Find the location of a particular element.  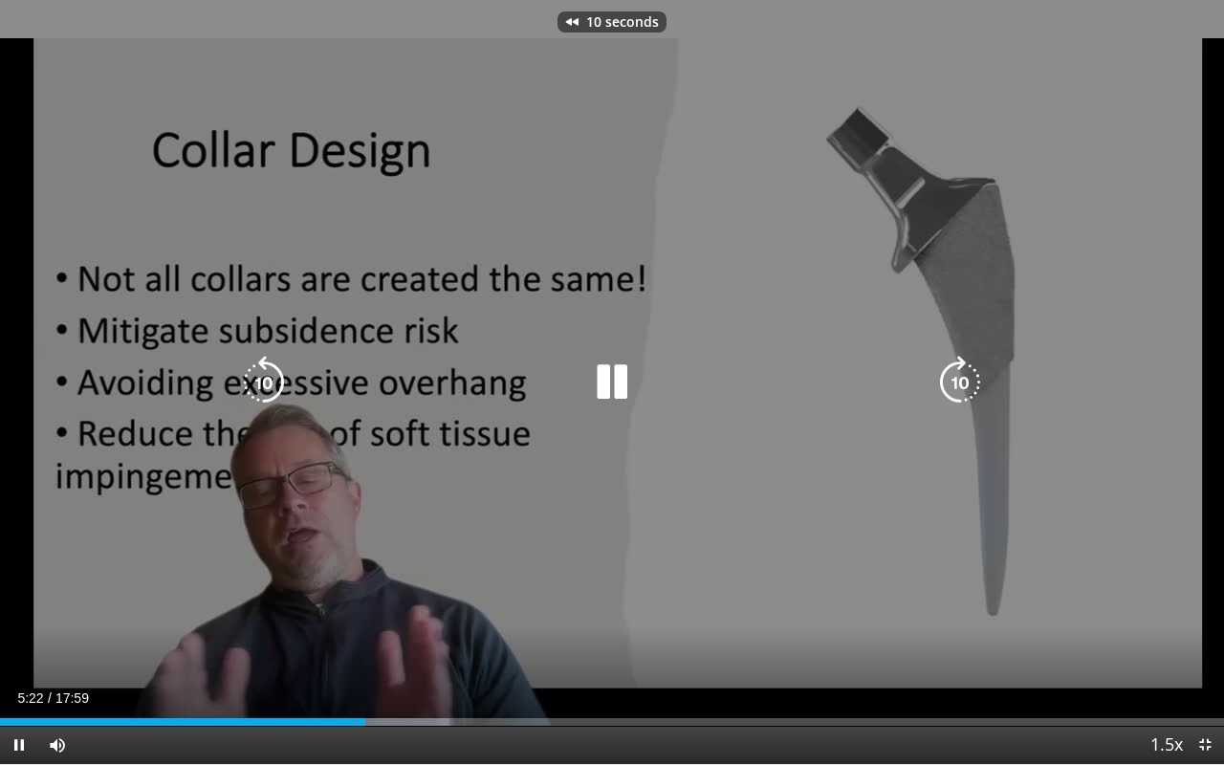

span: 5:22 is located at coordinates (30, 698).